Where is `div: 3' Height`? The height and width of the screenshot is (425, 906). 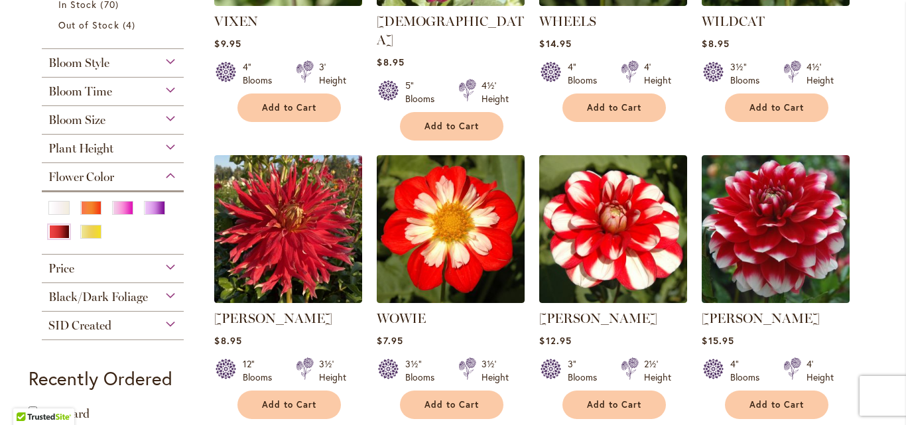
div: 3' Height is located at coordinates (332, 74).